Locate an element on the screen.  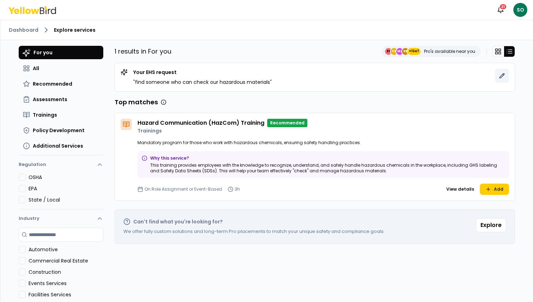
button: All is located at coordinates (61, 68).